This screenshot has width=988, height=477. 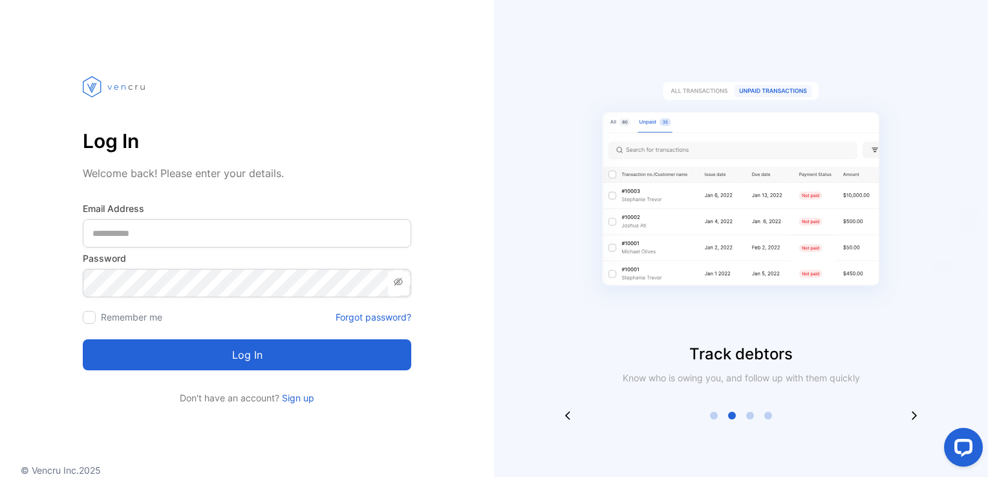 I want to click on img: vencru logo, so click(x=115, y=87).